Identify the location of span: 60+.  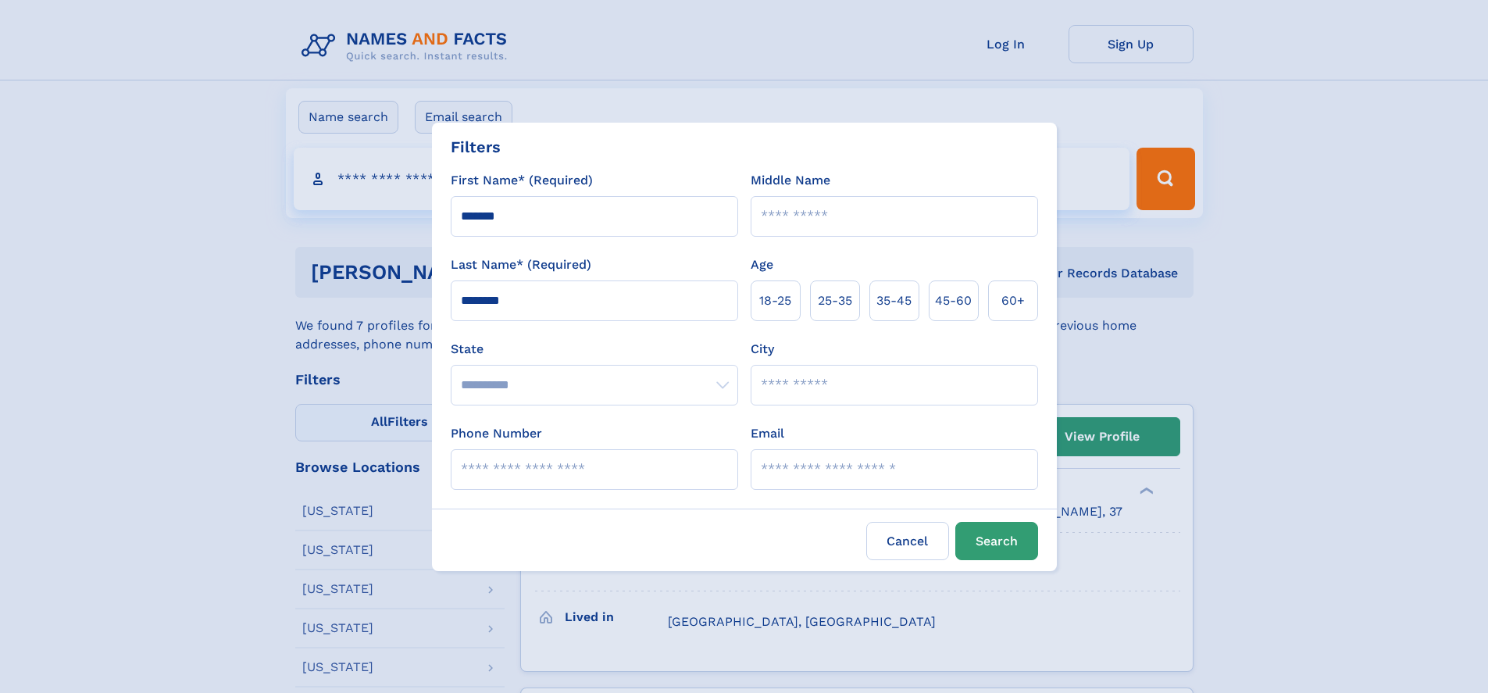
(1013, 301).